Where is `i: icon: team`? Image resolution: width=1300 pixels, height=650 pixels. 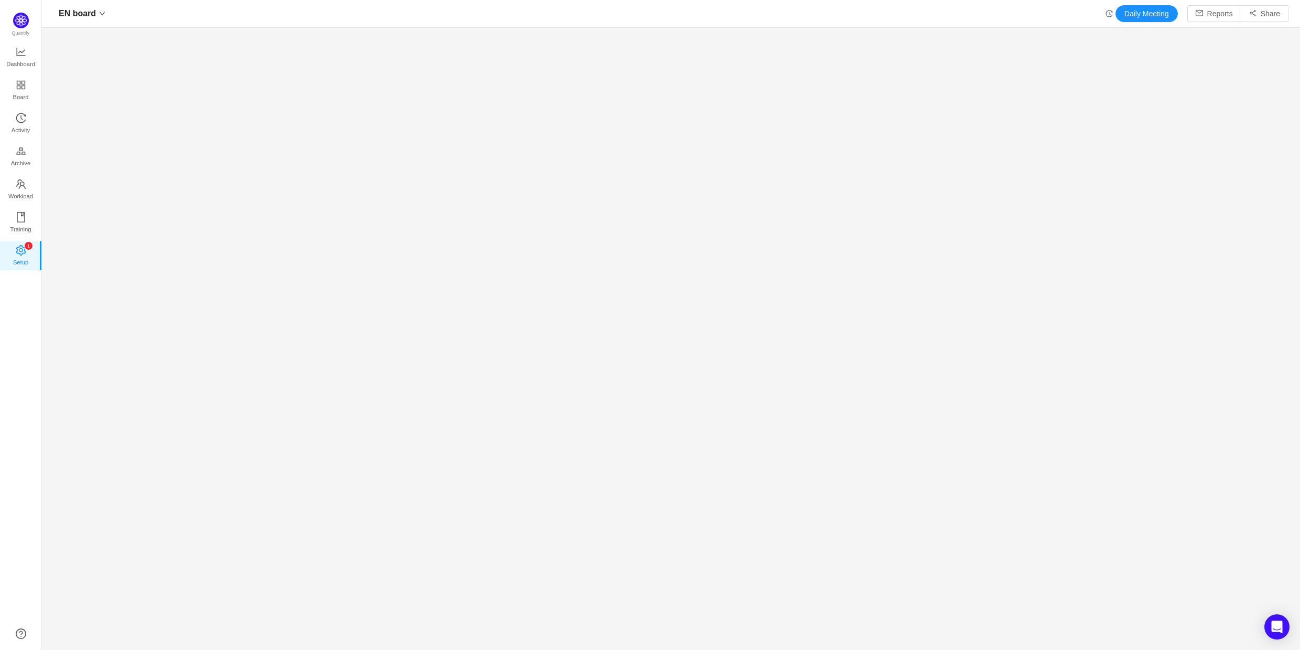 i: icon: team is located at coordinates (21, 184).